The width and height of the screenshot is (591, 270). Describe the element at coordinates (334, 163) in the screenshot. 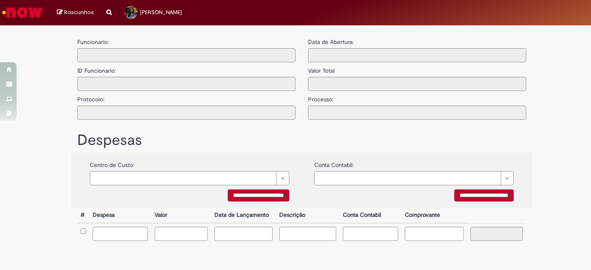

I see `label: Conta Contabil:` at that location.